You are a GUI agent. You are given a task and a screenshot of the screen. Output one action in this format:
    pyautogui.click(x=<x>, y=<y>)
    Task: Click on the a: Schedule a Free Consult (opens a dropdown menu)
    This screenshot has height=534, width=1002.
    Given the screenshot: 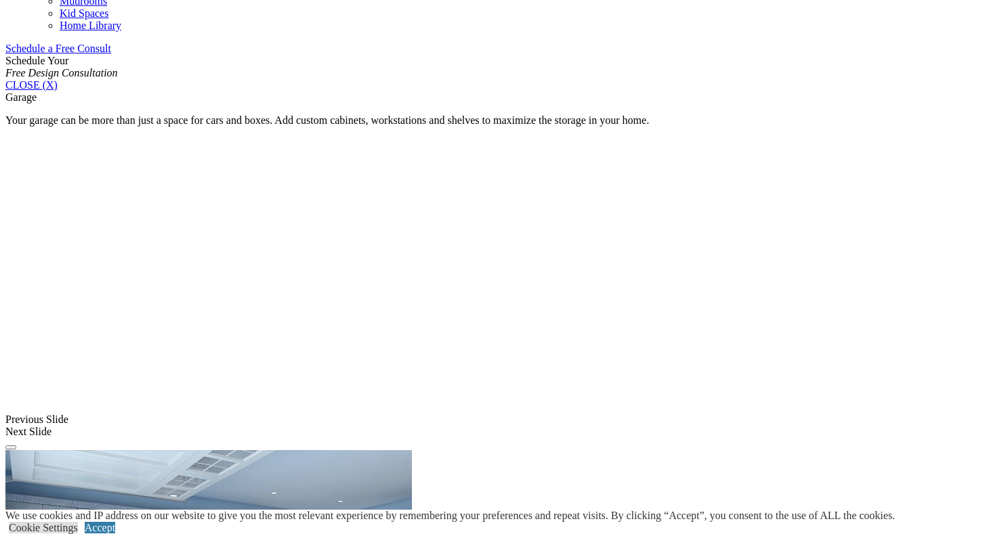 What is the action you would take?
    pyautogui.click(x=58, y=48)
    